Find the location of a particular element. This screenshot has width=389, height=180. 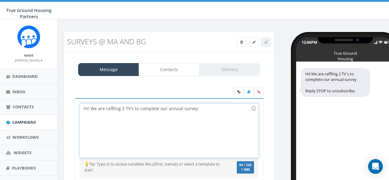

span: 1 SMS is located at coordinates (246, 170).